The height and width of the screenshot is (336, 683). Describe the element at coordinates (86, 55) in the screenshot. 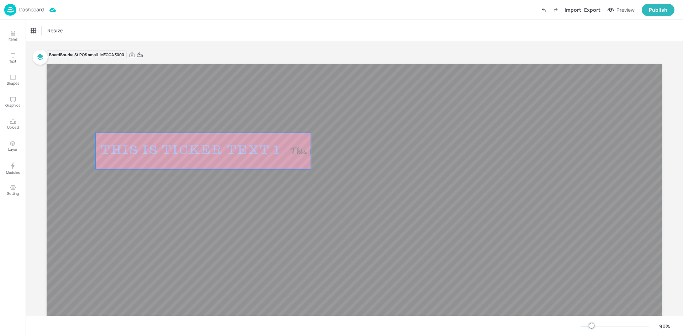

I see `div: Board Bourke St POS small- MECCA 3000` at that location.